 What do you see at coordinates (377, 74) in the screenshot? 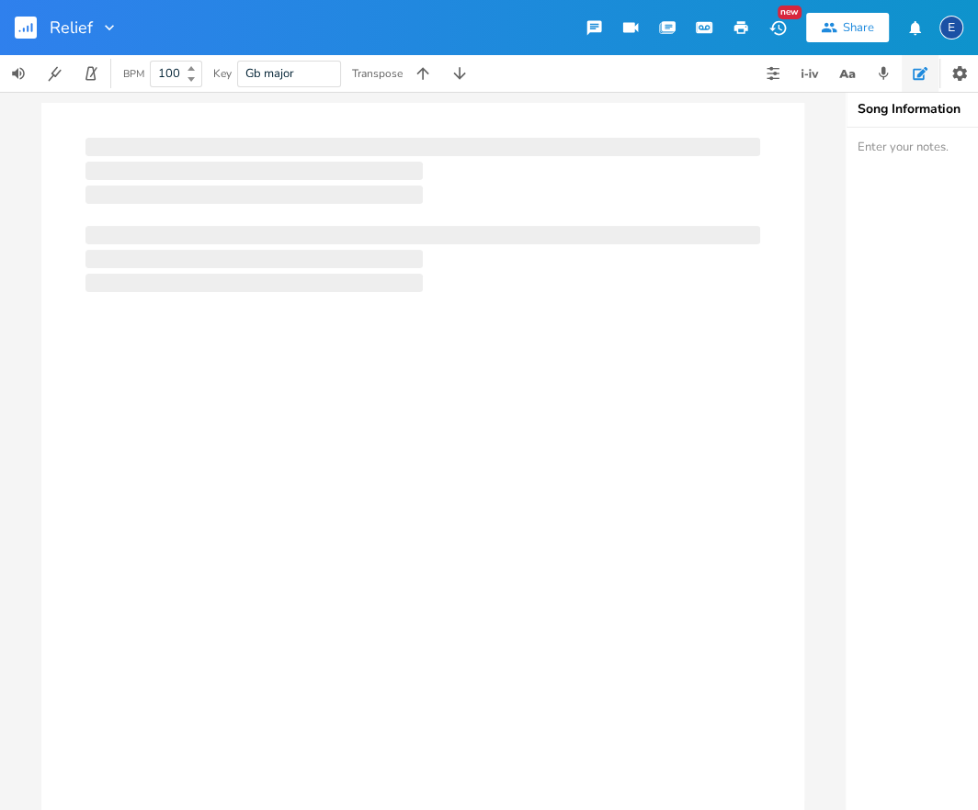
I see `div: Transpose` at bounding box center [377, 74].